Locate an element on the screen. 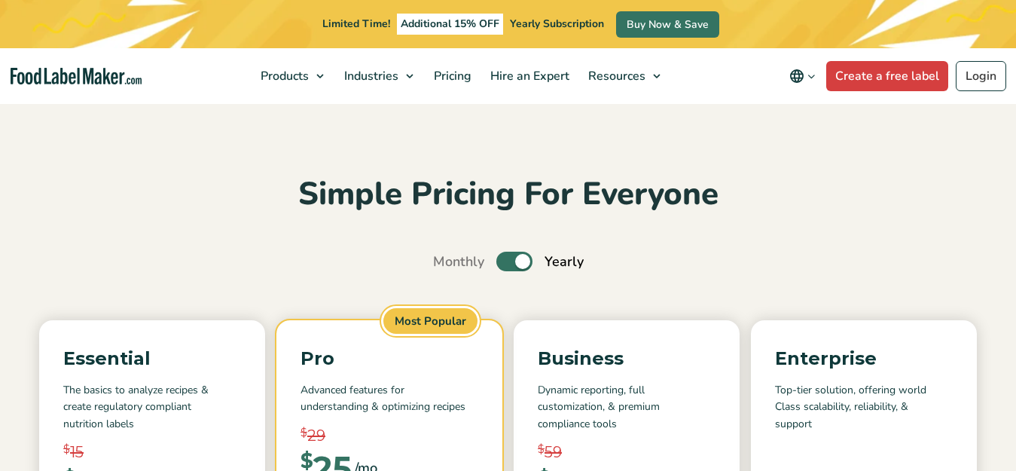  p: The basics to analyze recipes & create regulatory compliant nutrition labels is located at coordinates (152, 407).